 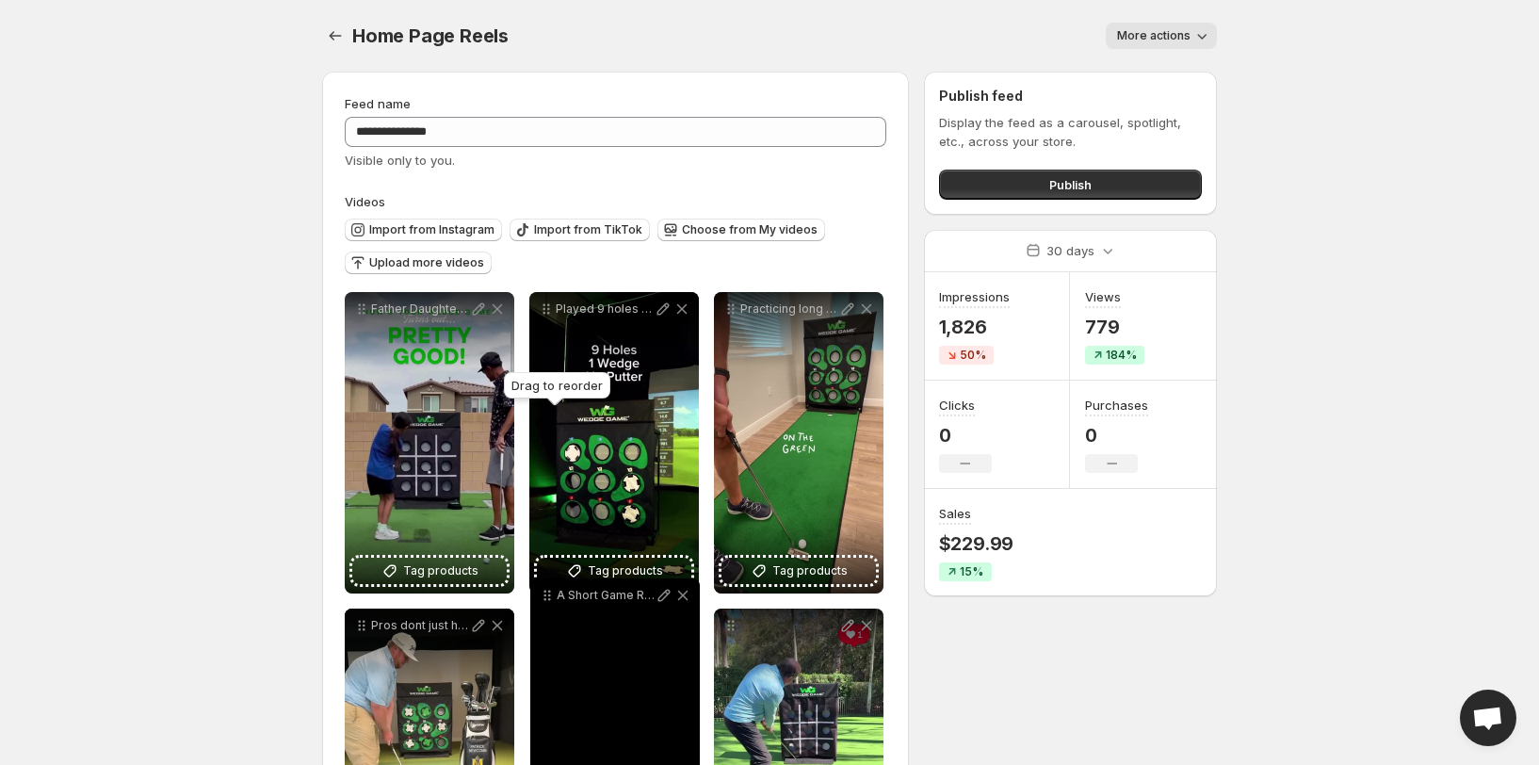 I want to click on div: Played 9 holes but only with my wedgeTag products, so click(x=614, y=443).